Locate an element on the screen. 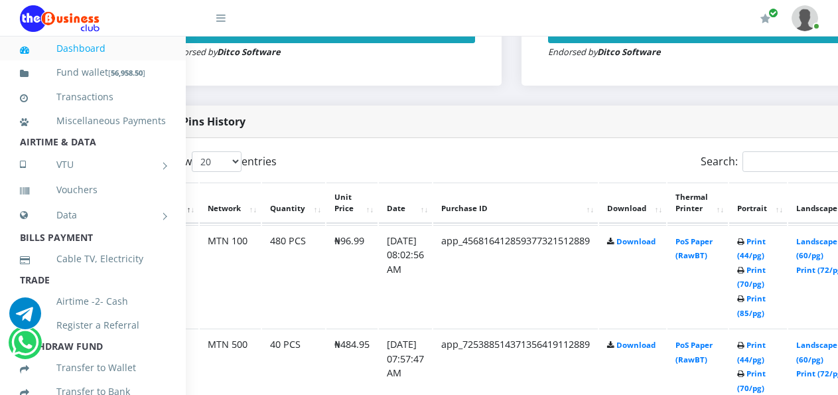 Image resolution: width=838 pixels, height=395 pixels. a: Data is located at coordinates (93, 215).